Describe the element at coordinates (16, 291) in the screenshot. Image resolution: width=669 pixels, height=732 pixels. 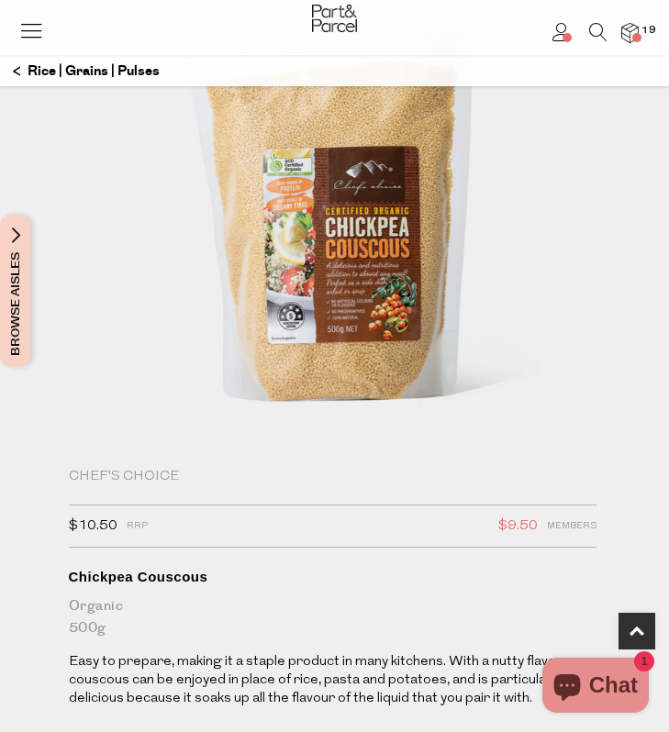
I see `span: Browse Aisles` at that location.